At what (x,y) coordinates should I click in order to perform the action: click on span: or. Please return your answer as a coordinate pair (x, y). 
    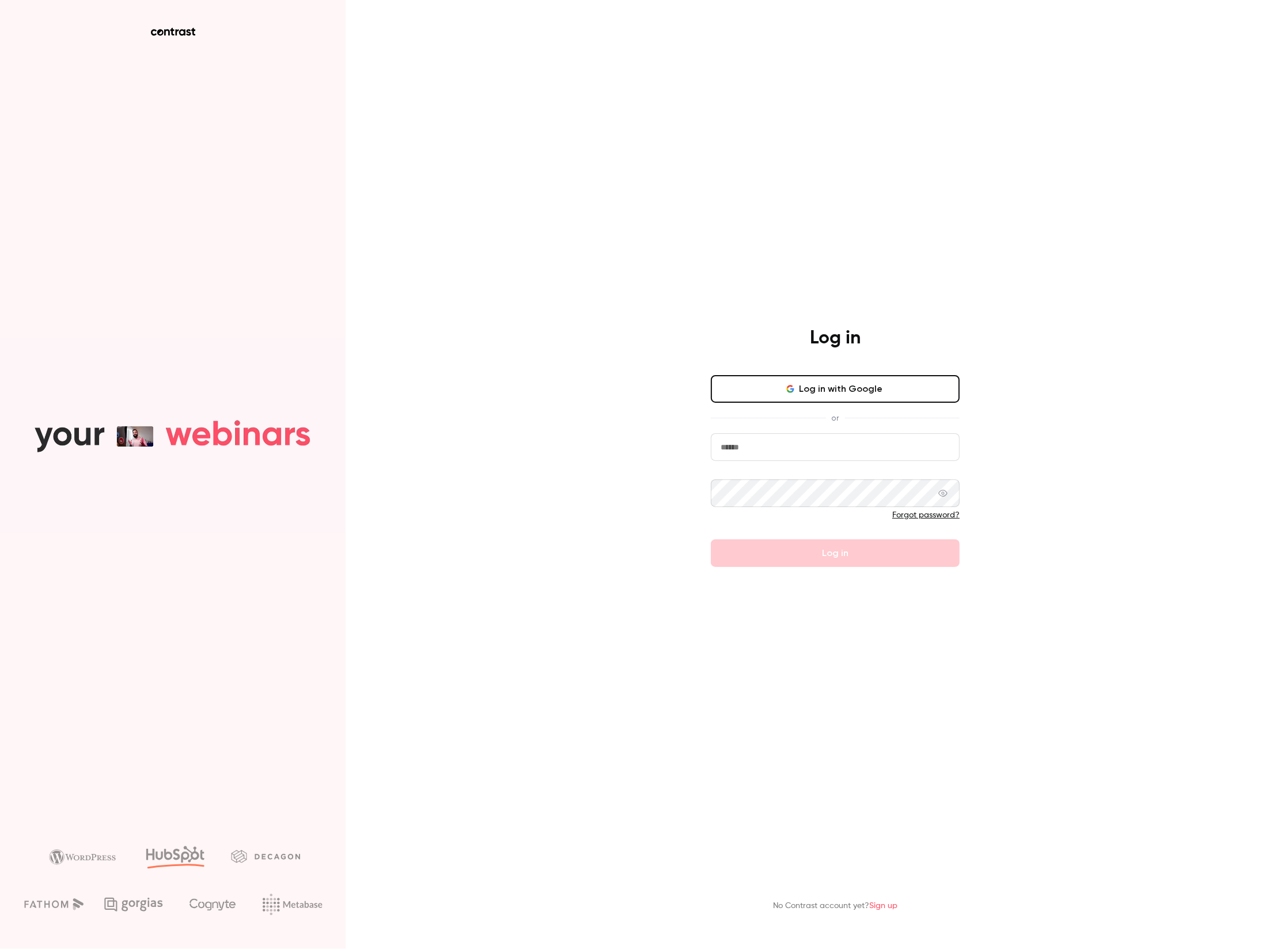
    Looking at the image, I should click on (836, 418).